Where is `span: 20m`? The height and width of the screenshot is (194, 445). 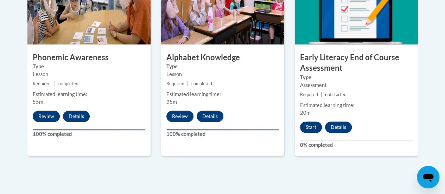
span: 20m is located at coordinates (306, 113).